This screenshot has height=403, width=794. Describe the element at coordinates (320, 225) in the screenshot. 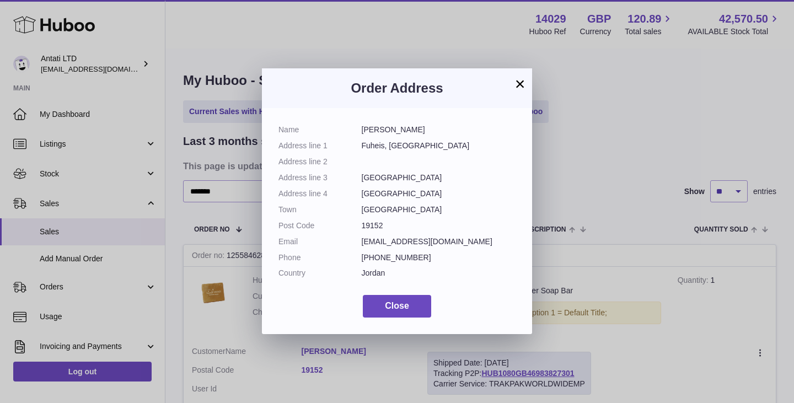

I see `dt: Post Code` at that location.